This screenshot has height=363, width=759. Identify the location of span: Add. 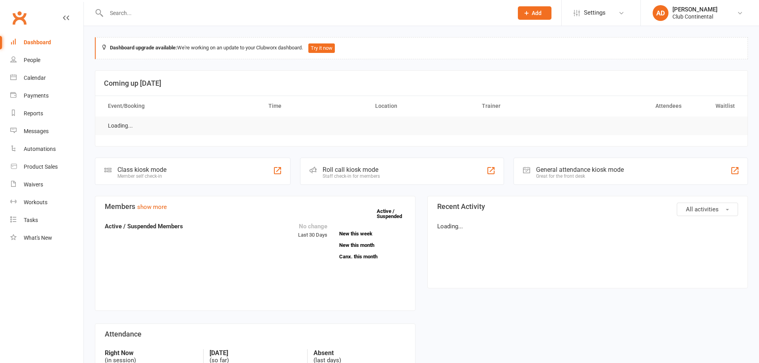
(536, 13).